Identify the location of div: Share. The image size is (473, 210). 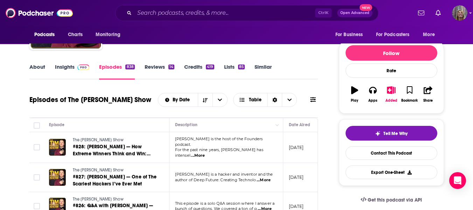
(428, 101).